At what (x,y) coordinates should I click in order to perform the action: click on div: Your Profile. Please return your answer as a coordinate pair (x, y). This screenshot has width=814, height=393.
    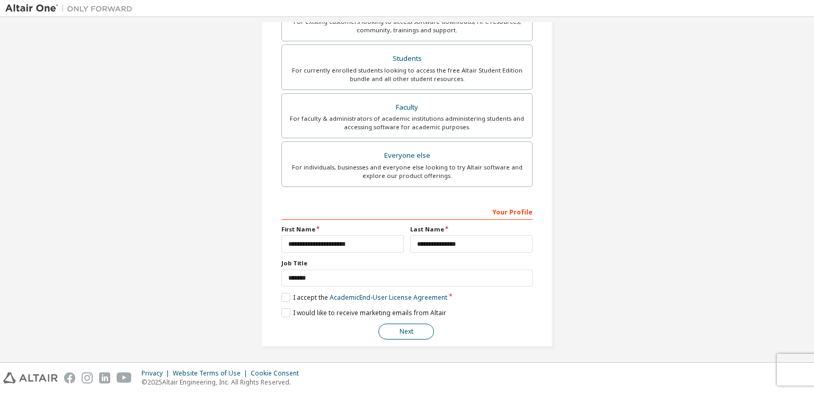
    Looking at the image, I should click on (407, 211).